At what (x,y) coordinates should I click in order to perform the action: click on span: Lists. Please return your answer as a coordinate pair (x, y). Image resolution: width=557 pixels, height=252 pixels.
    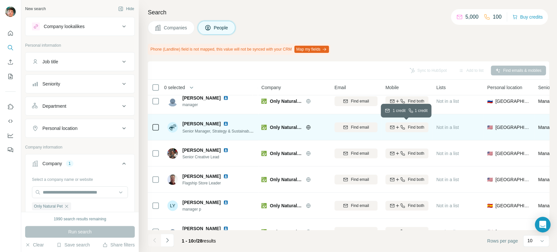
    Looking at the image, I should click on (440, 87).